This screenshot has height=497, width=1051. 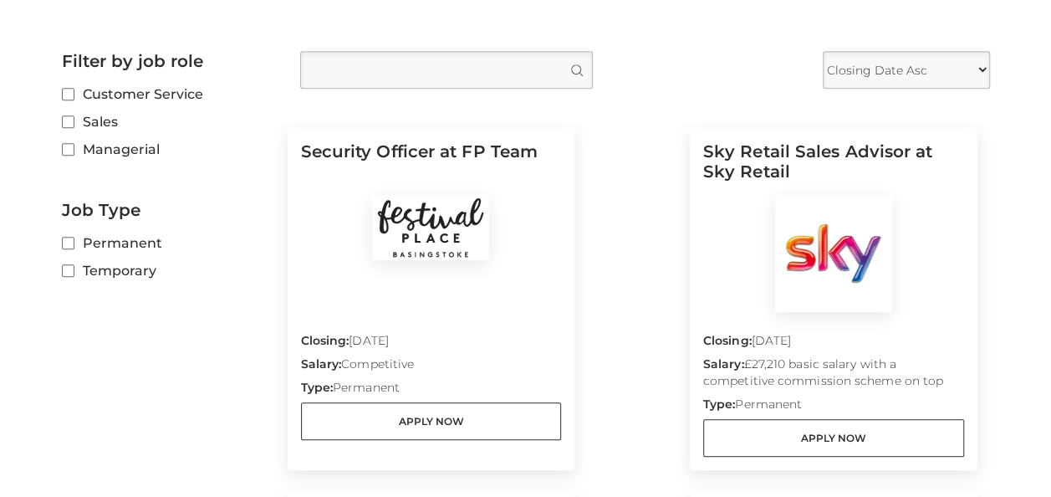 What do you see at coordinates (168, 94) in the screenshot?
I see `label: Customer Service` at bounding box center [168, 94].